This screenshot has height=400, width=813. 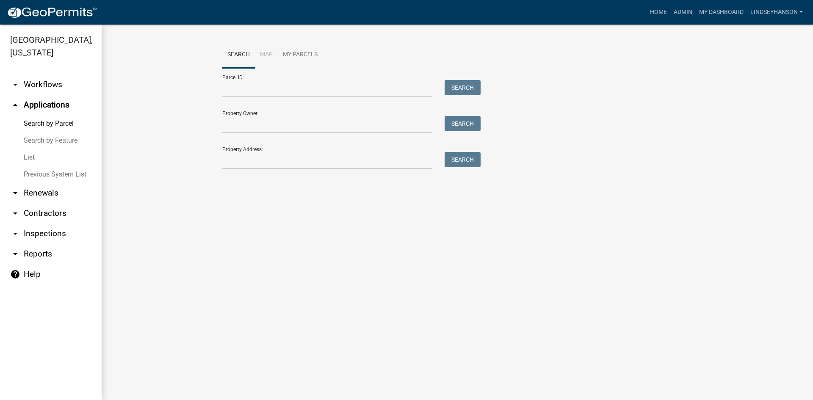 I want to click on a: Search, so click(x=239, y=55).